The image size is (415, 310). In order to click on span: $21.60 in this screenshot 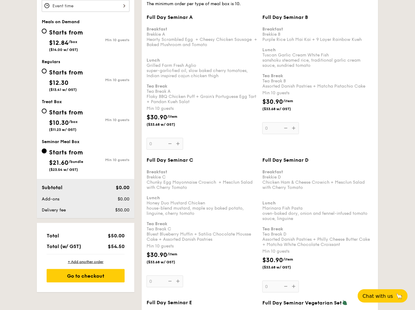, I will do `click(59, 163)`.